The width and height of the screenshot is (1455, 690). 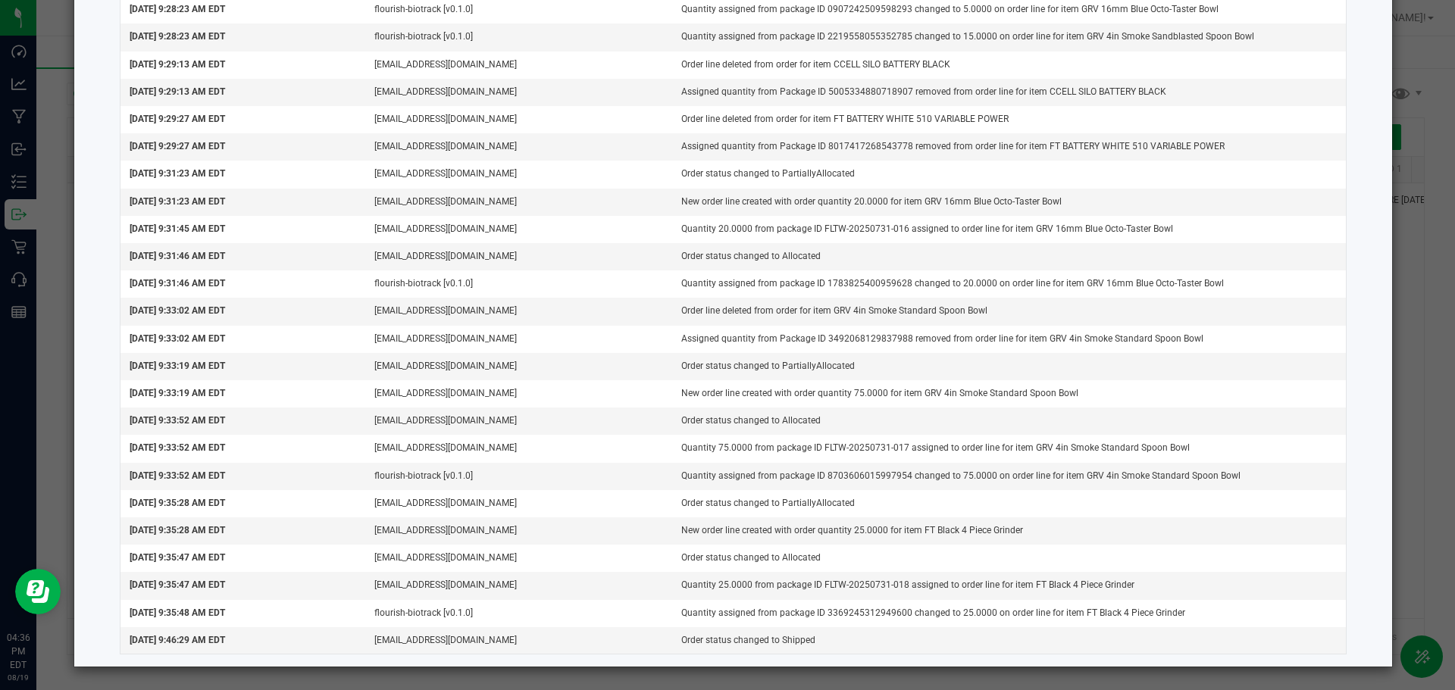 I want to click on td: Quantity assigned from package ID 3369245312949600 changed to 25.0000 on order line for item FT B..., so click(x=1009, y=614).